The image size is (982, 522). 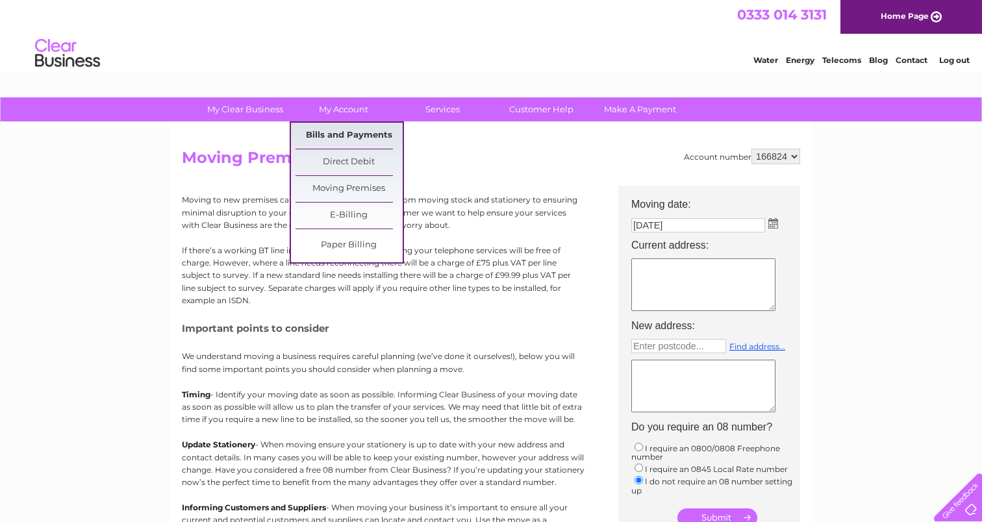 What do you see at coordinates (541, 109) in the screenshot?
I see `a: Customer Help` at bounding box center [541, 109].